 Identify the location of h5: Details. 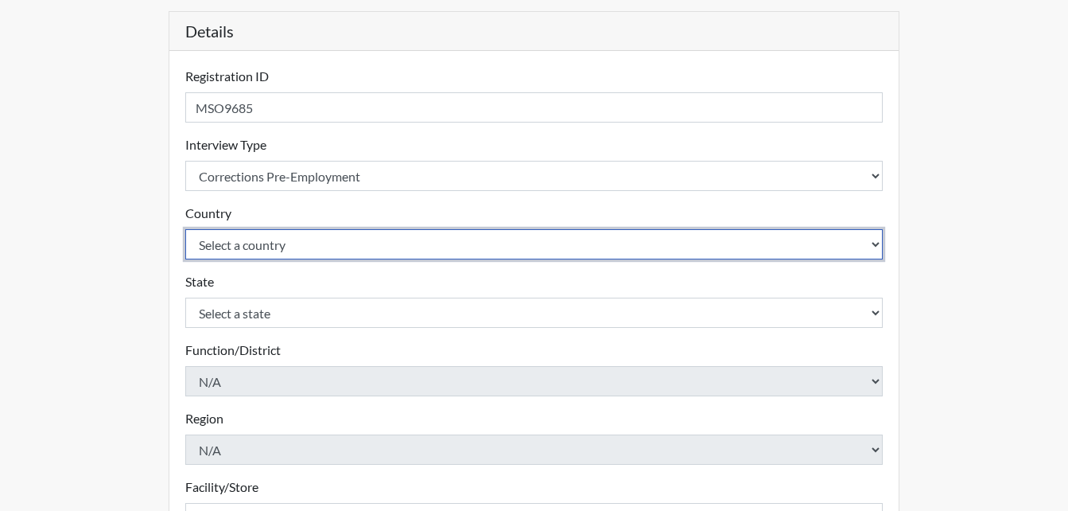
(535, 31).